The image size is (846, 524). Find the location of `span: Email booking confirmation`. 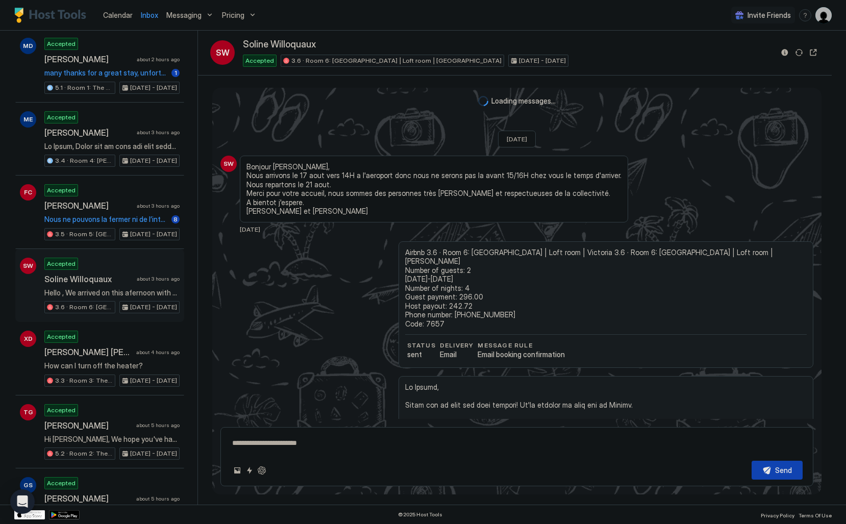

span: Email booking confirmation is located at coordinates (521, 355).